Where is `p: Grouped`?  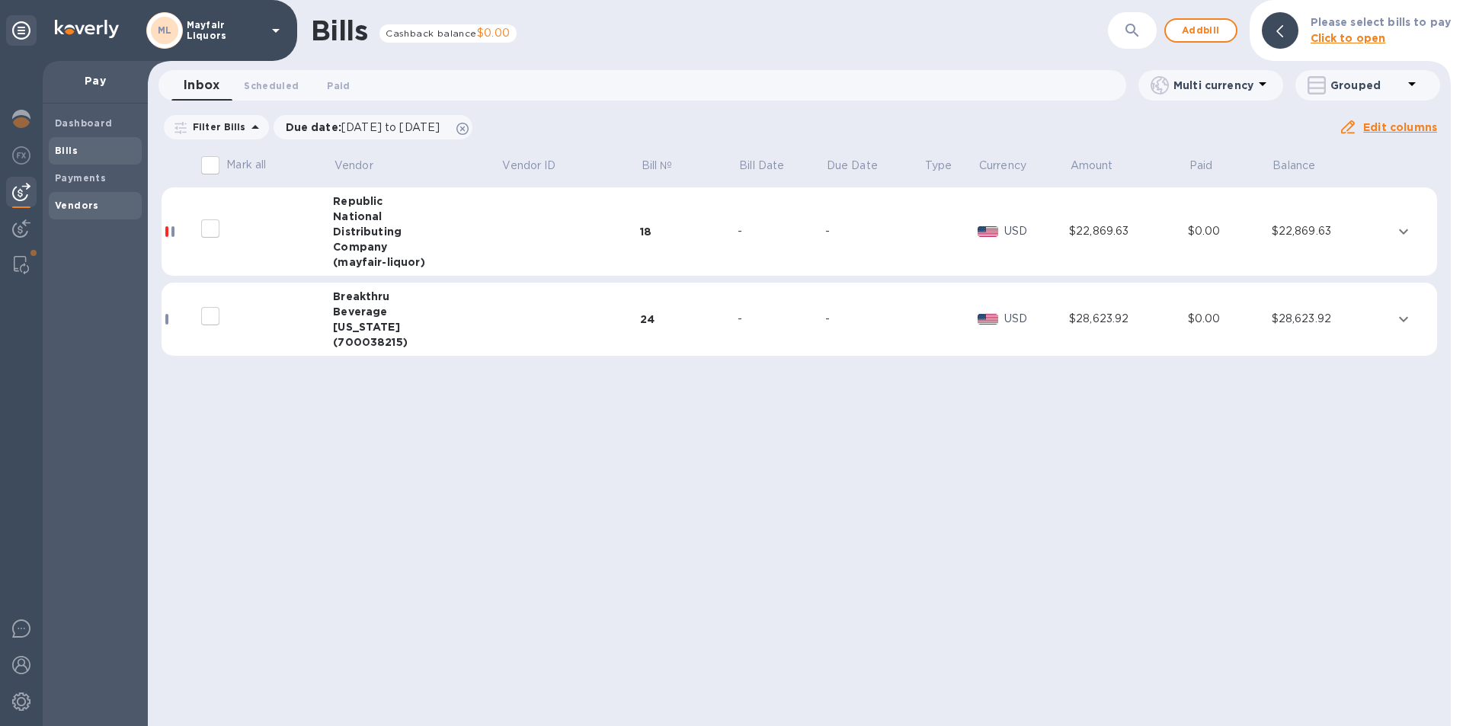 p: Grouped is located at coordinates (1366, 85).